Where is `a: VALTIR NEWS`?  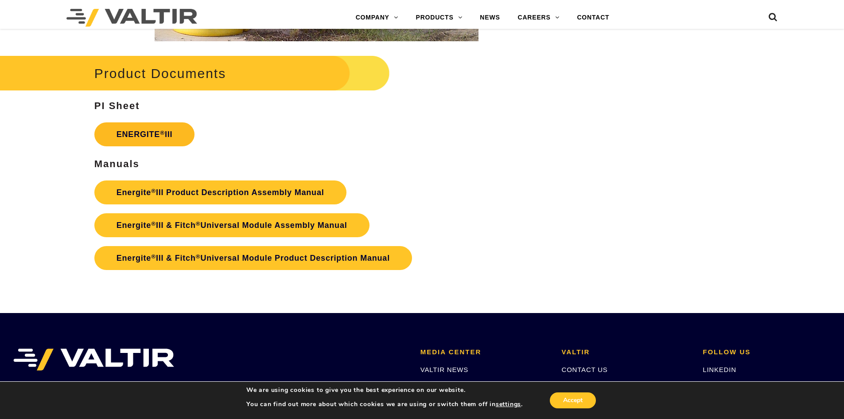 a: VALTIR NEWS is located at coordinates (444, 369).